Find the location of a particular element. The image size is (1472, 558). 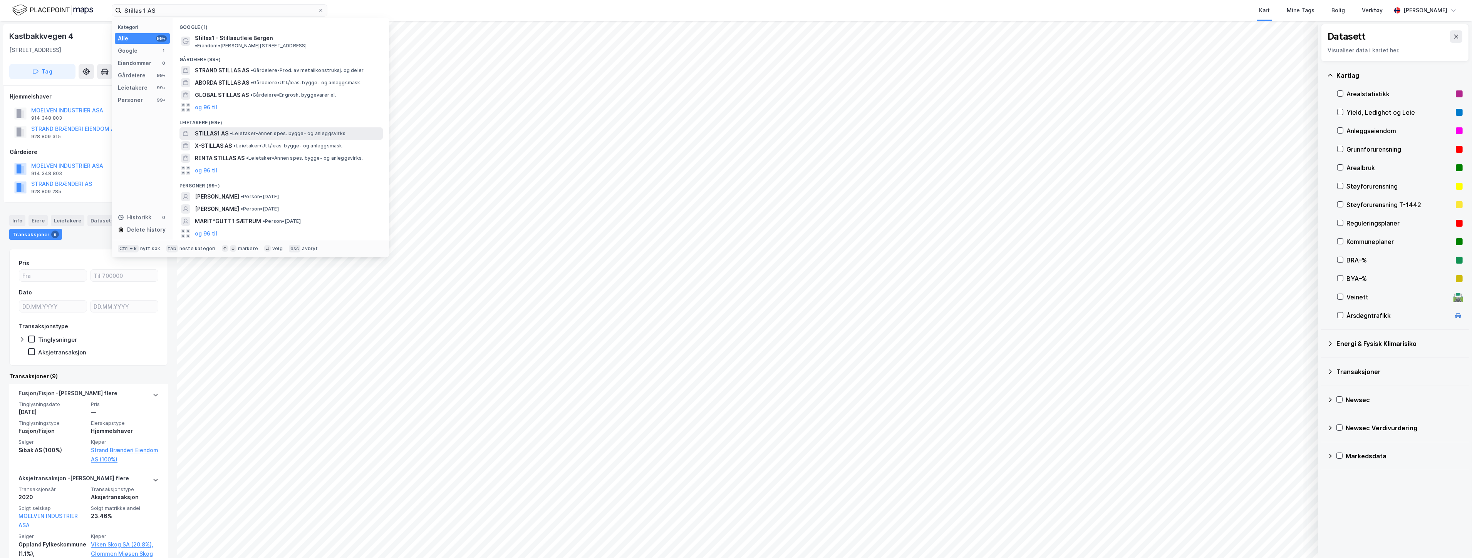

div: neste kategori is located at coordinates (198, 249).